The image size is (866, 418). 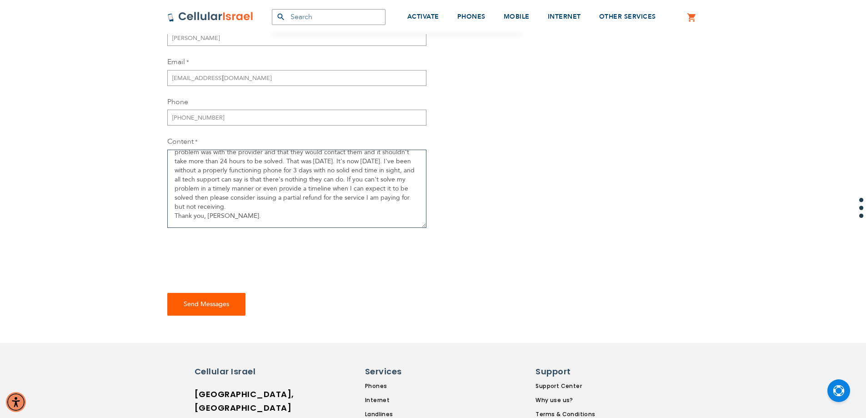 I want to click on span: MOBILE, so click(x=516, y=16).